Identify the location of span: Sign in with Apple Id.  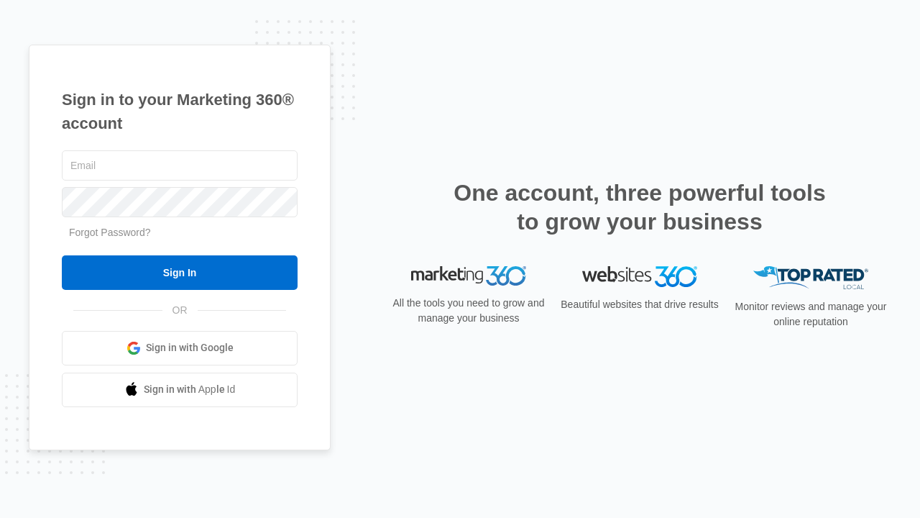
(190, 389).